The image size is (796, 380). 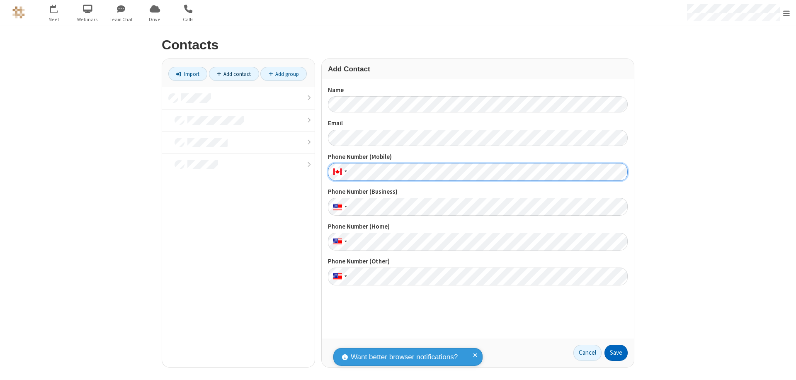 What do you see at coordinates (398, 45) in the screenshot?
I see `h2: Contacts` at bounding box center [398, 45].